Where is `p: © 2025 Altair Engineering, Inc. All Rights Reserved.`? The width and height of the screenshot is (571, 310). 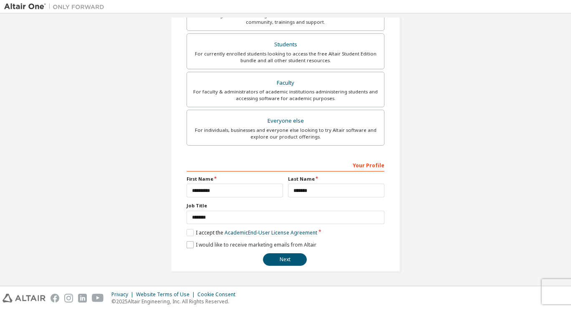 p: © 2025 Altair Engineering, Inc. All Rights Reserved. is located at coordinates (176, 301).